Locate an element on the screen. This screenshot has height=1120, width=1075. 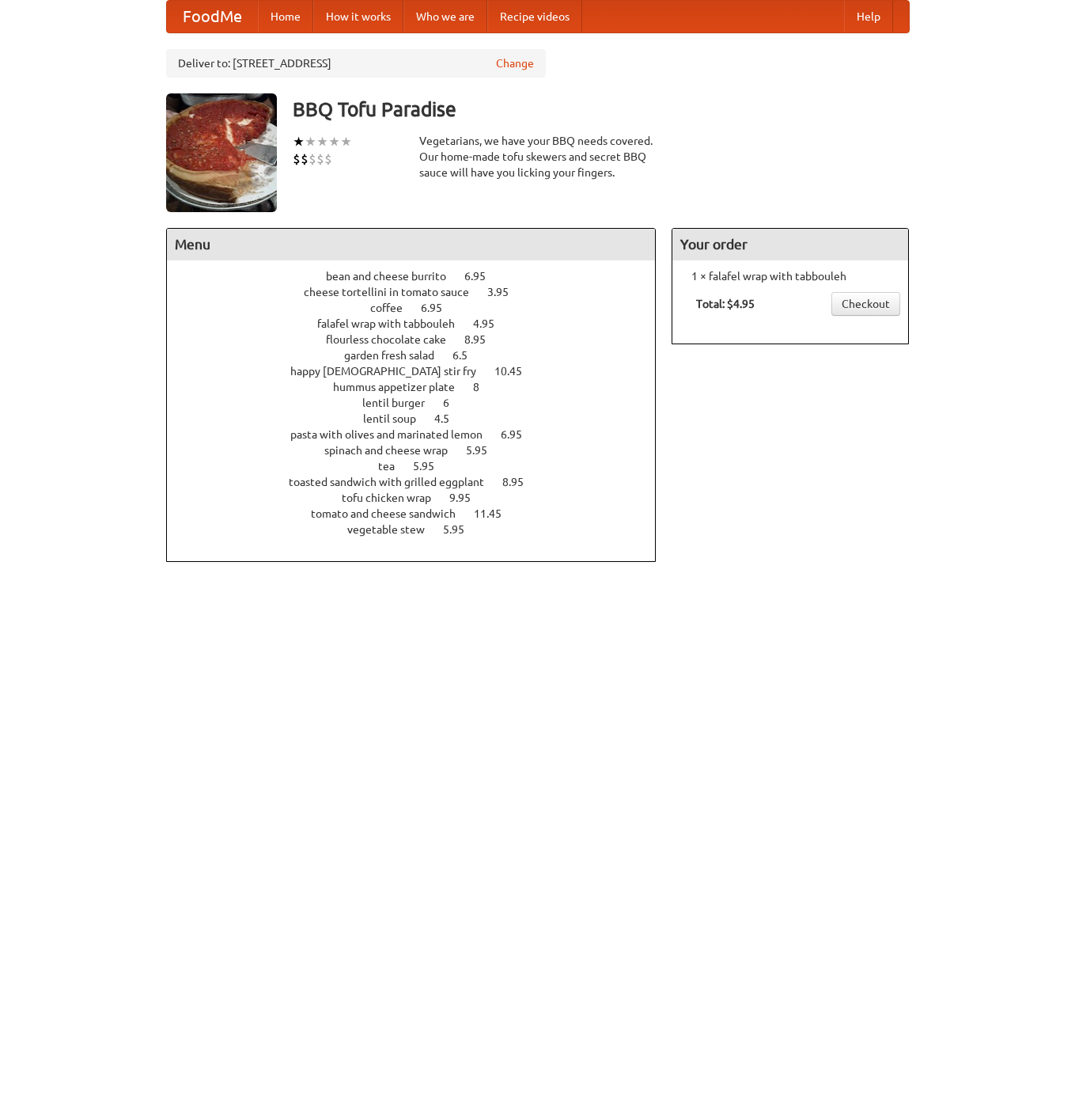
span: toasted sandwich with grilled eggplant is located at coordinates (394, 482).